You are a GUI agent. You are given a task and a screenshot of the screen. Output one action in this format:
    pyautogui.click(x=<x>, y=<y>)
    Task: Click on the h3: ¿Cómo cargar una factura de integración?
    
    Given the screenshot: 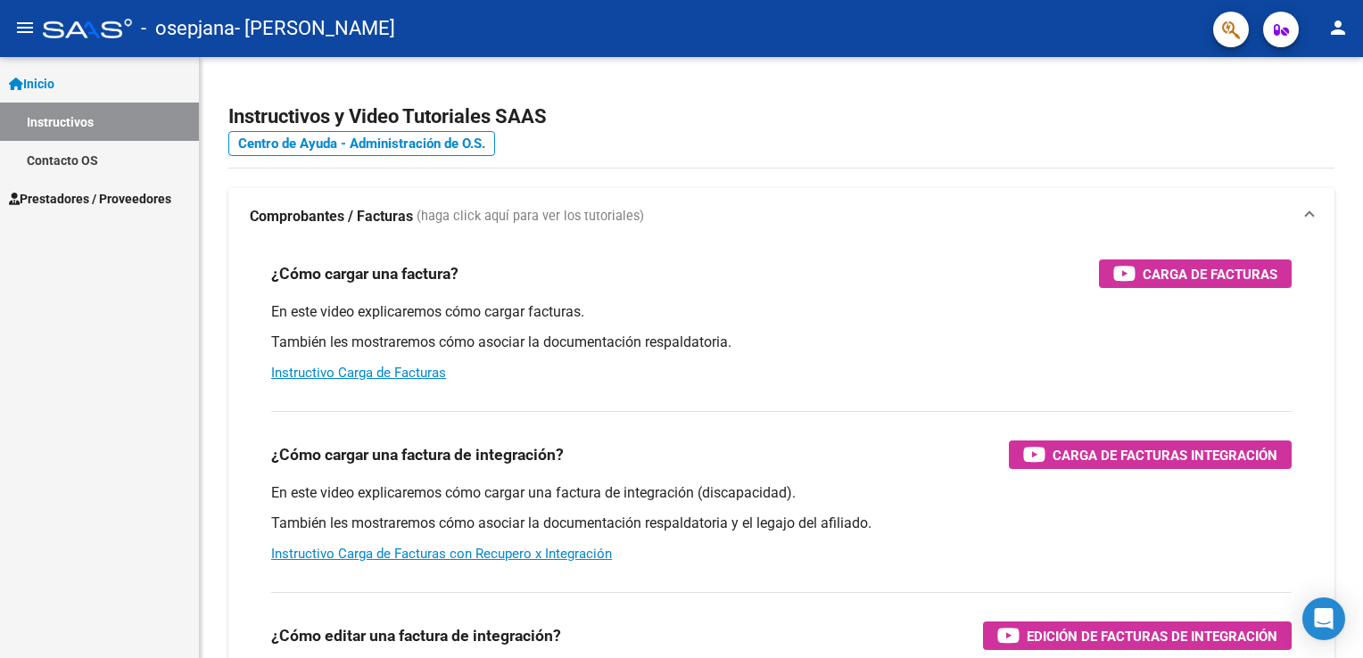 What is the action you would take?
    pyautogui.click(x=418, y=455)
    